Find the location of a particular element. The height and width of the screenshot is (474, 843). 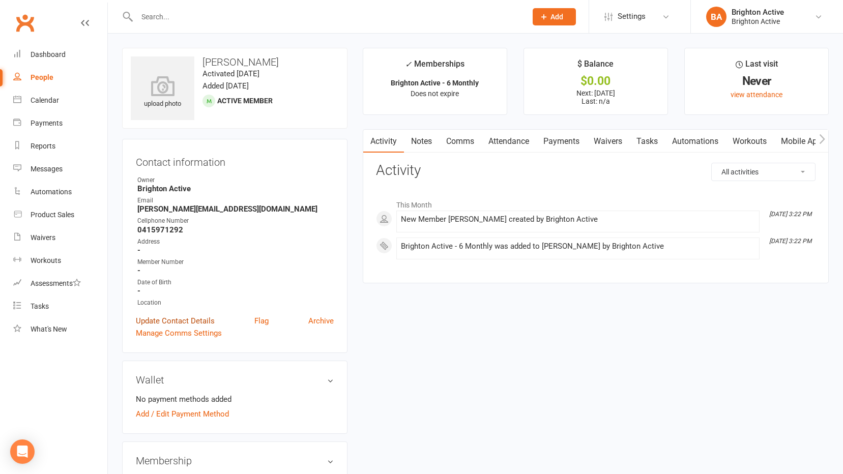

a: Comms is located at coordinates (460, 141).